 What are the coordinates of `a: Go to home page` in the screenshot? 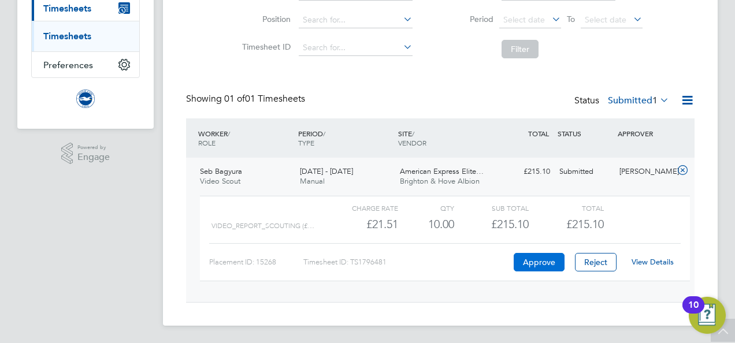 It's located at (86, 99).